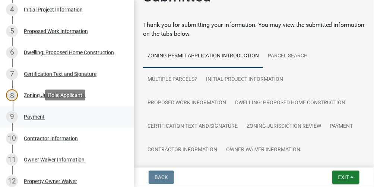  I want to click on button: Back, so click(161, 177).